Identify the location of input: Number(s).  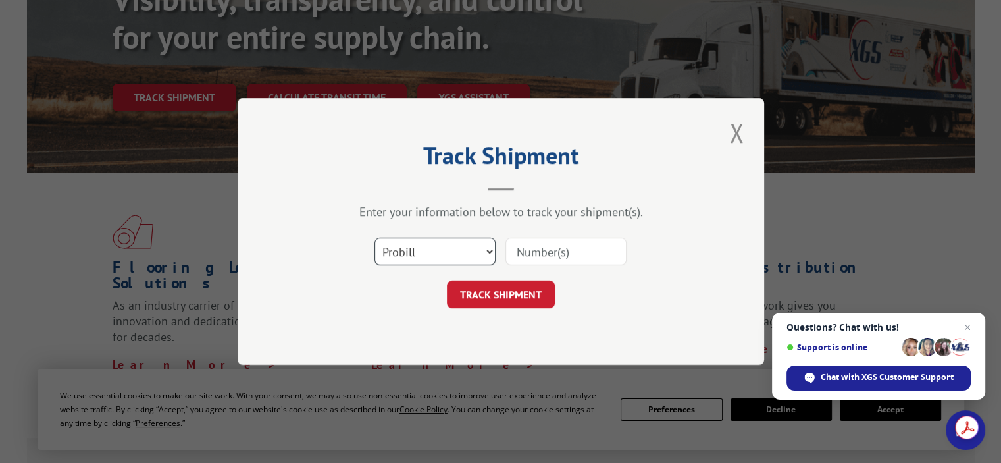
(566, 251).